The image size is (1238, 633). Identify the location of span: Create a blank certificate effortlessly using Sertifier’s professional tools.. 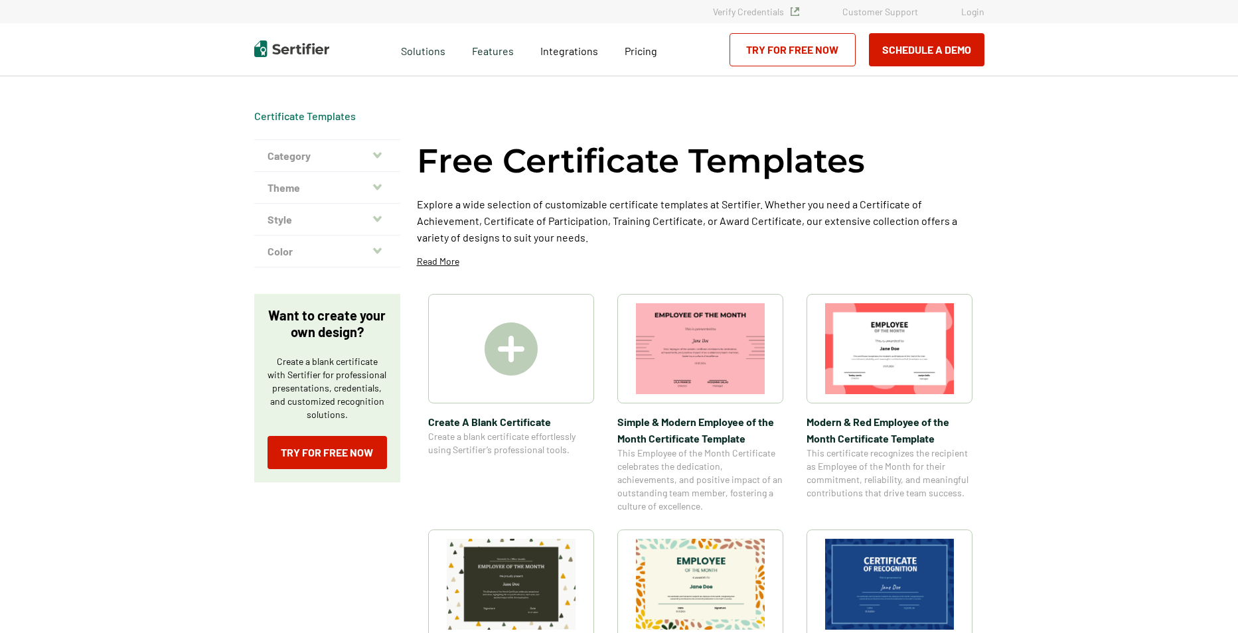
(511, 444).